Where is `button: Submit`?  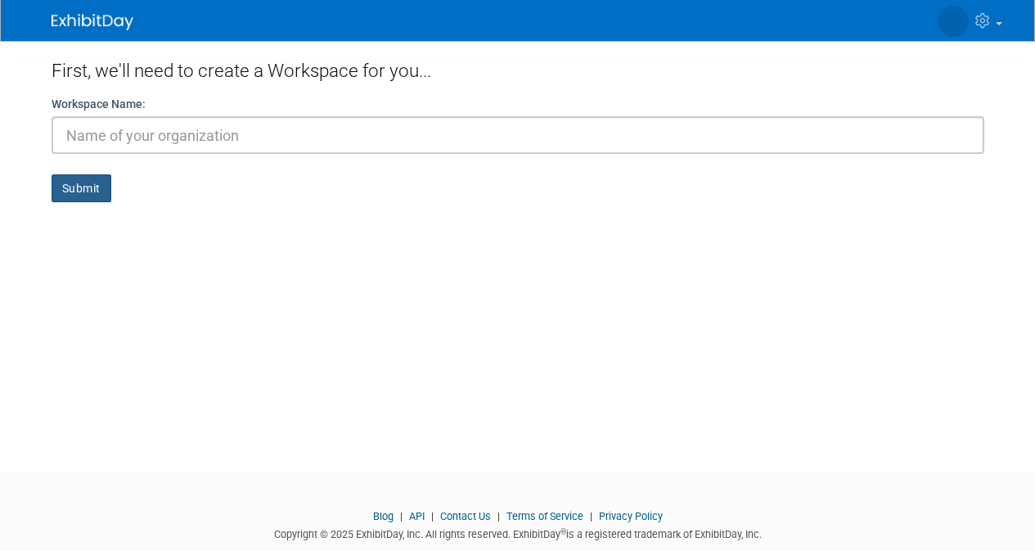
button: Submit is located at coordinates (81, 188).